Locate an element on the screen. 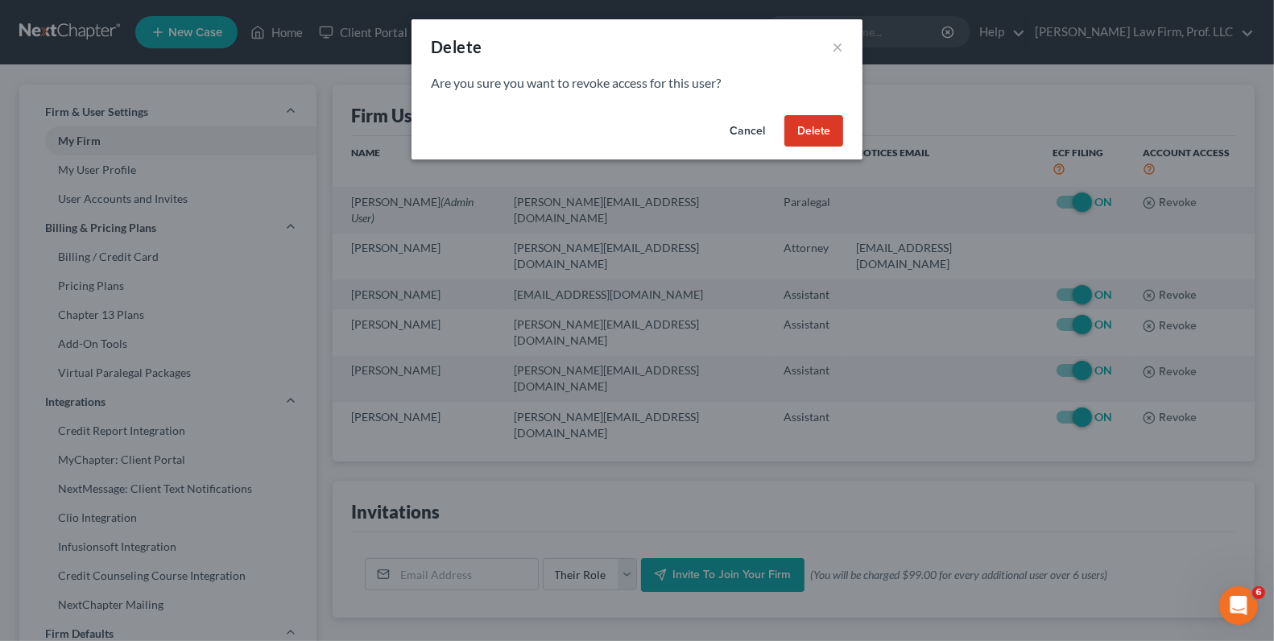 This screenshot has width=1274, height=641. p: Are you sure you want to revoke access for this user? is located at coordinates (637, 83).